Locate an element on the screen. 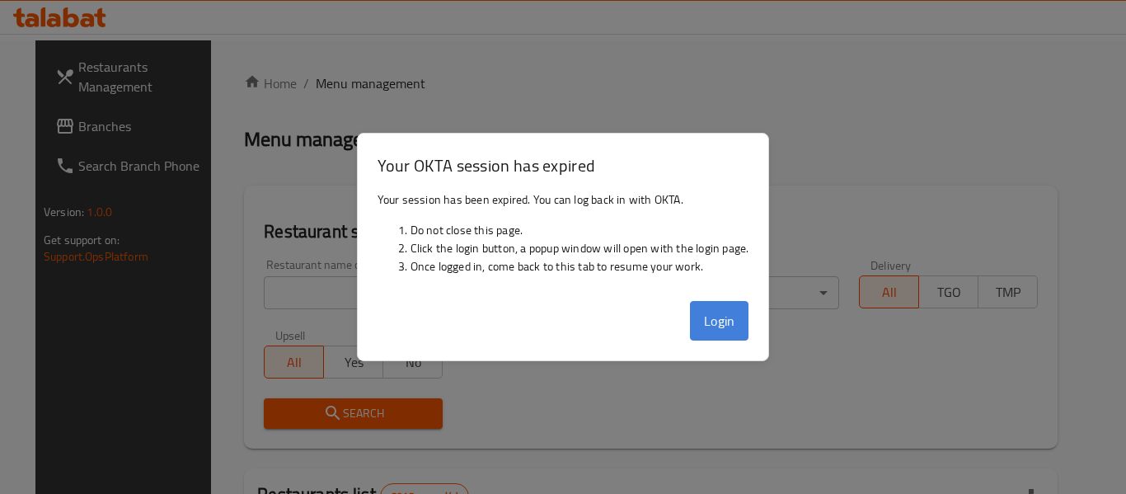  li: Click the login button, a popup window will open with the login page. is located at coordinates (580, 248).